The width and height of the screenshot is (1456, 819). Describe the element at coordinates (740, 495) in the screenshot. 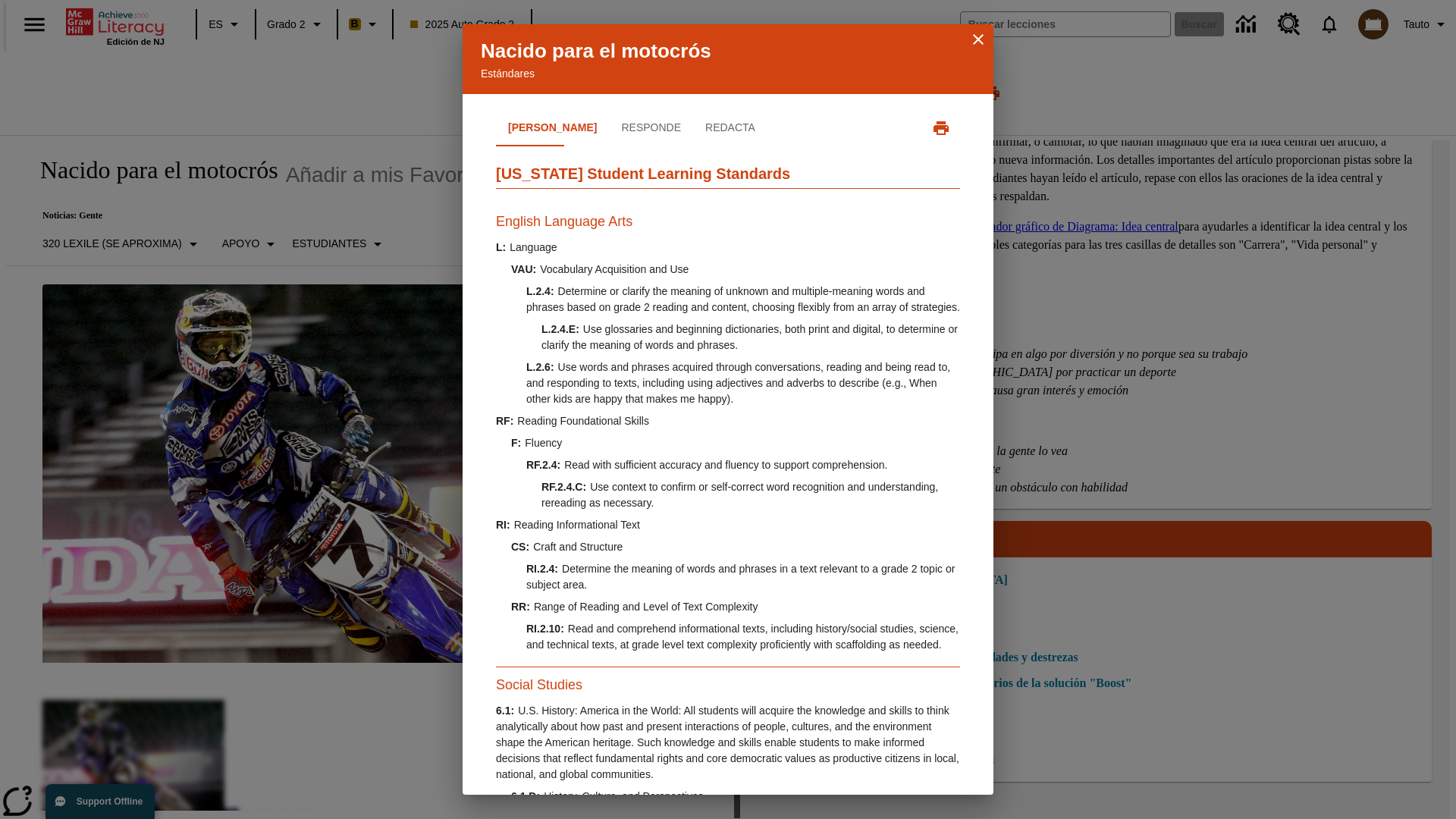

I see `span: Use context to confirm or self-correct word recognition and understanding, rereading as necessary.` at that location.